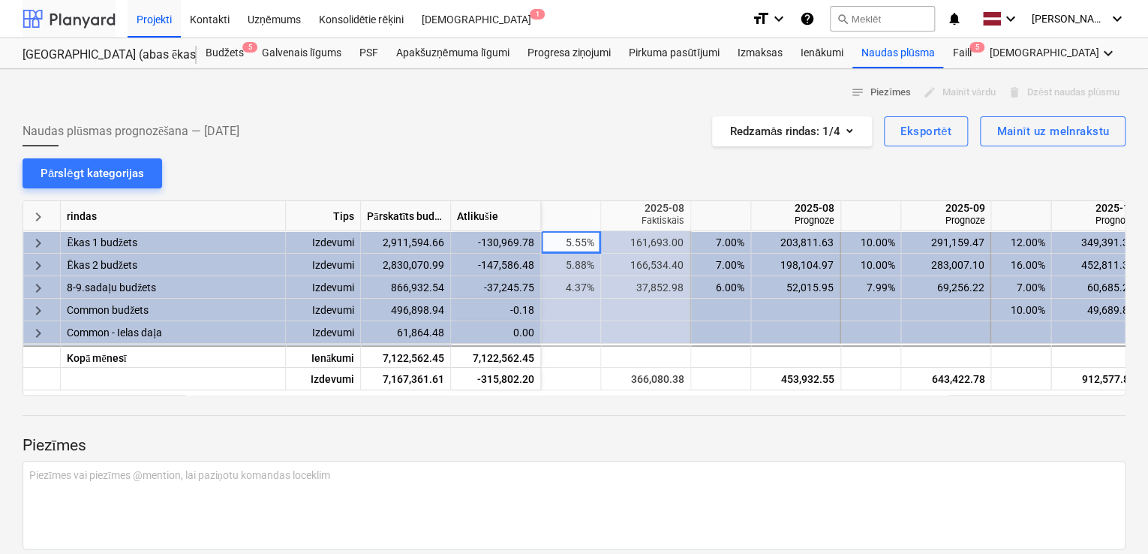 This screenshot has height=554, width=1148. I want to click on div: -130,969.78, so click(496, 242).